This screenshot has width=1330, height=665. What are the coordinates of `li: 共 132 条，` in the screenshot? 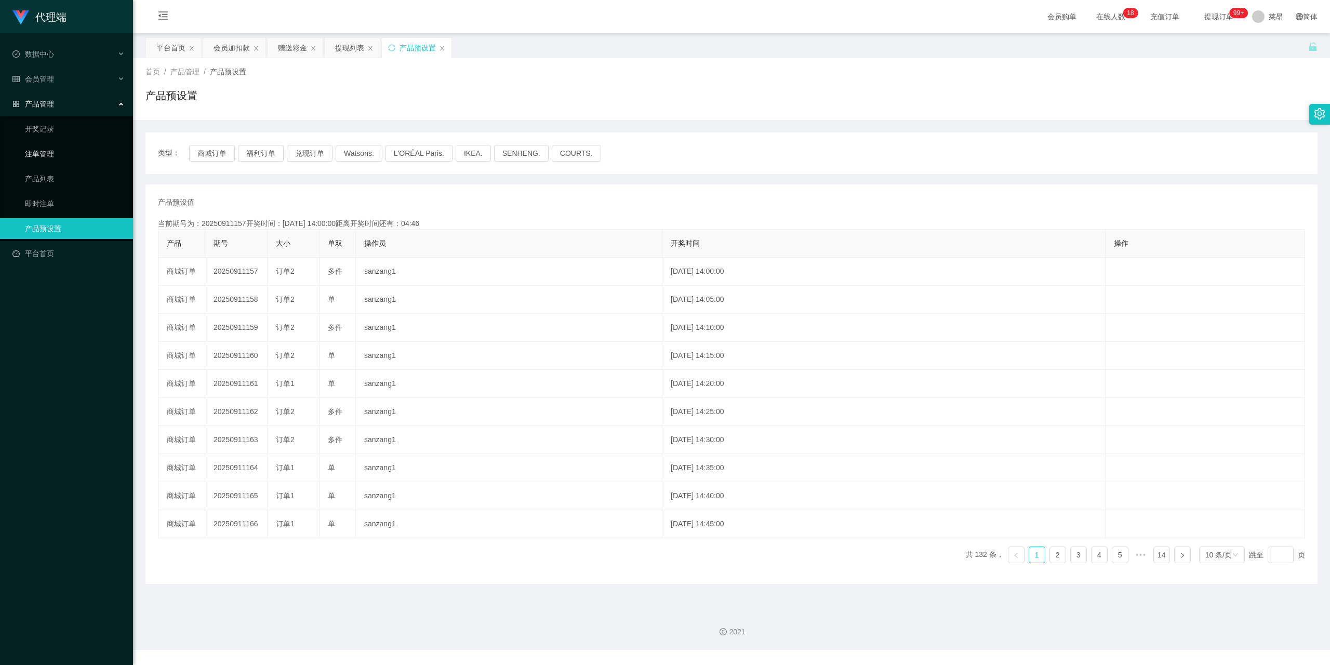 It's located at (985, 555).